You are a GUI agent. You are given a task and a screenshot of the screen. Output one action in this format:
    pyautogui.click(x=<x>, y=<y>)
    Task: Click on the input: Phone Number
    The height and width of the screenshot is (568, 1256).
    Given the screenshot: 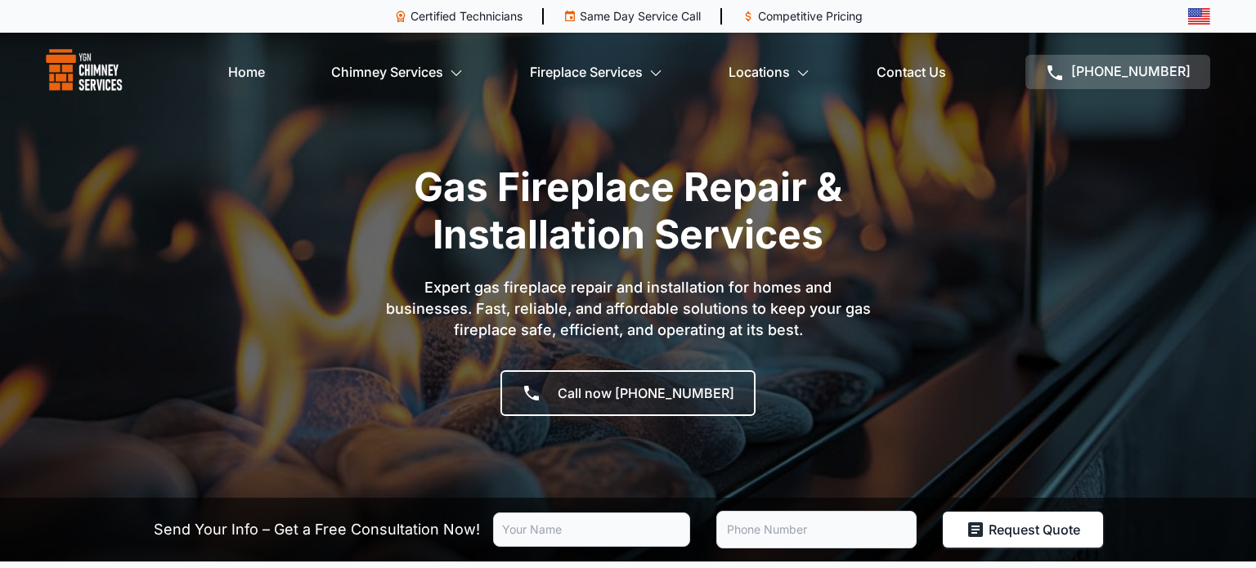 What is the action you would take?
    pyautogui.click(x=816, y=530)
    